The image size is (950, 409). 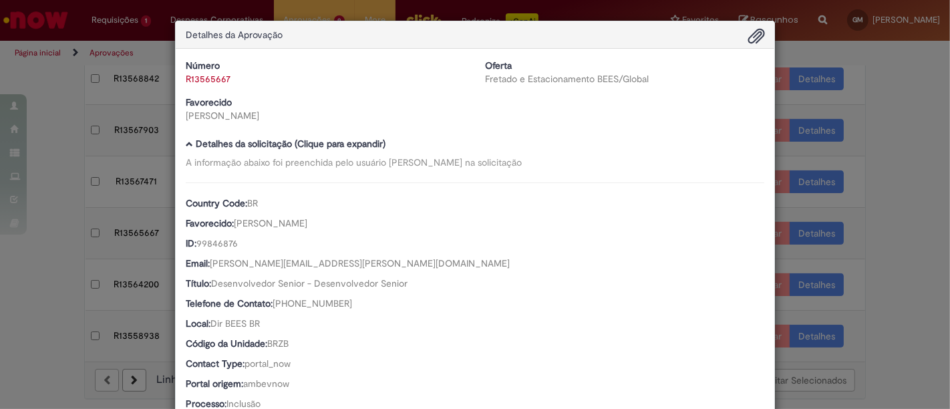 I want to click on span: ambevnow, so click(x=266, y=383).